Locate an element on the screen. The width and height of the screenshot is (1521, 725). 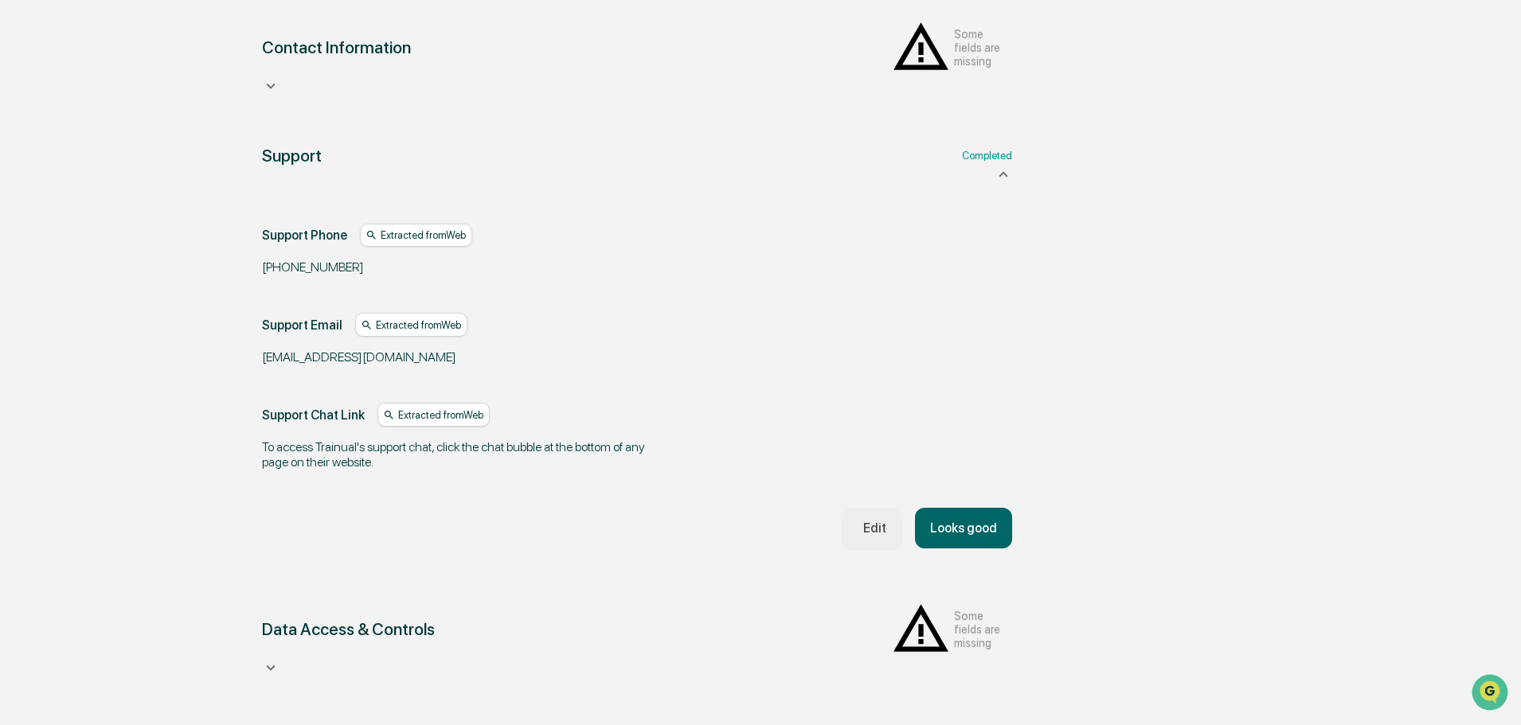
span: Pylon is located at coordinates (175, 275).